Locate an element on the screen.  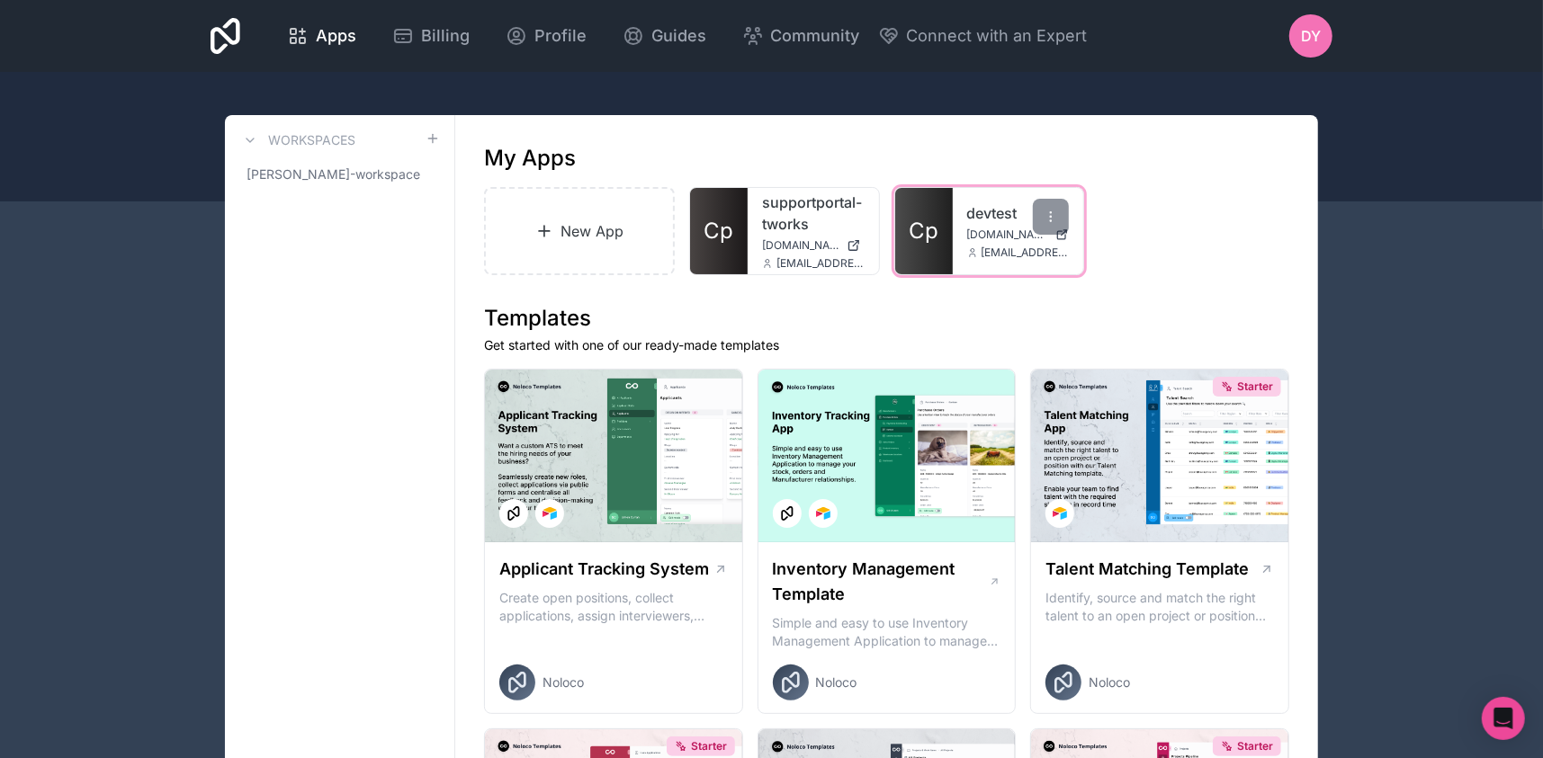
h1: Applicant Tracking System is located at coordinates (604, 570).